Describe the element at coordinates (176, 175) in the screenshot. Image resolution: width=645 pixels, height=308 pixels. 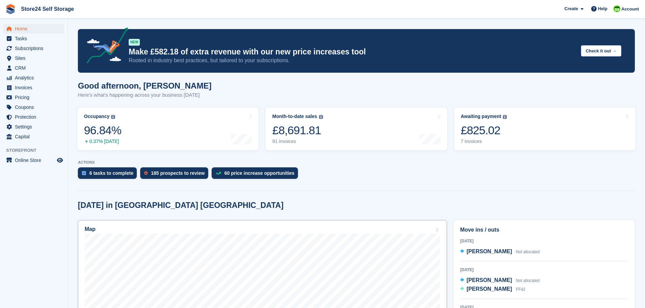
I see `a: 185 prospects to review` at that location.